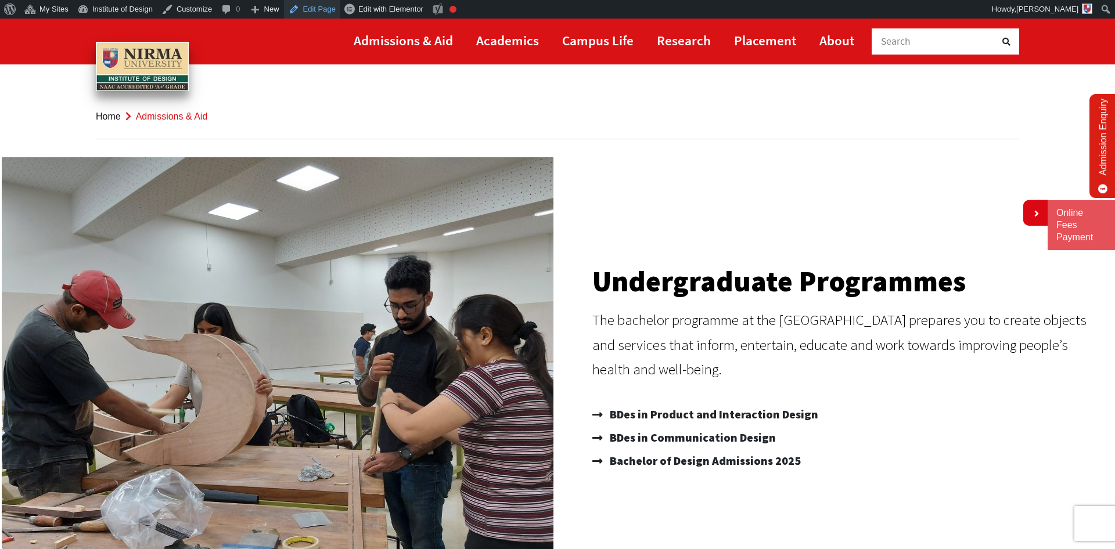 This screenshot has height=549, width=1115. I want to click on span: Search, so click(896, 41).